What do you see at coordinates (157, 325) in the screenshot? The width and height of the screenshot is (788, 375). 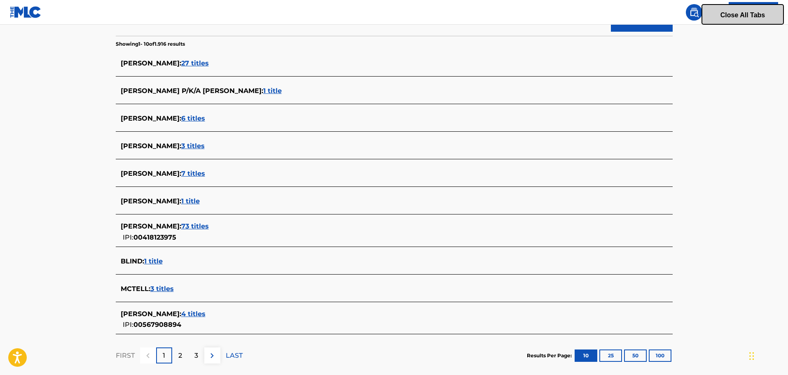 I see `span: 00567908894` at bounding box center [157, 325].